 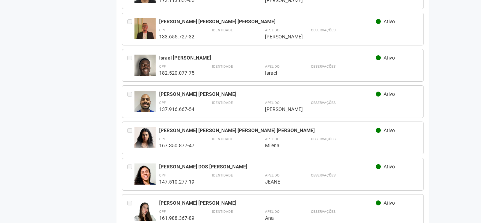 I want to click on div: 182.520.077-75, so click(x=177, y=73).